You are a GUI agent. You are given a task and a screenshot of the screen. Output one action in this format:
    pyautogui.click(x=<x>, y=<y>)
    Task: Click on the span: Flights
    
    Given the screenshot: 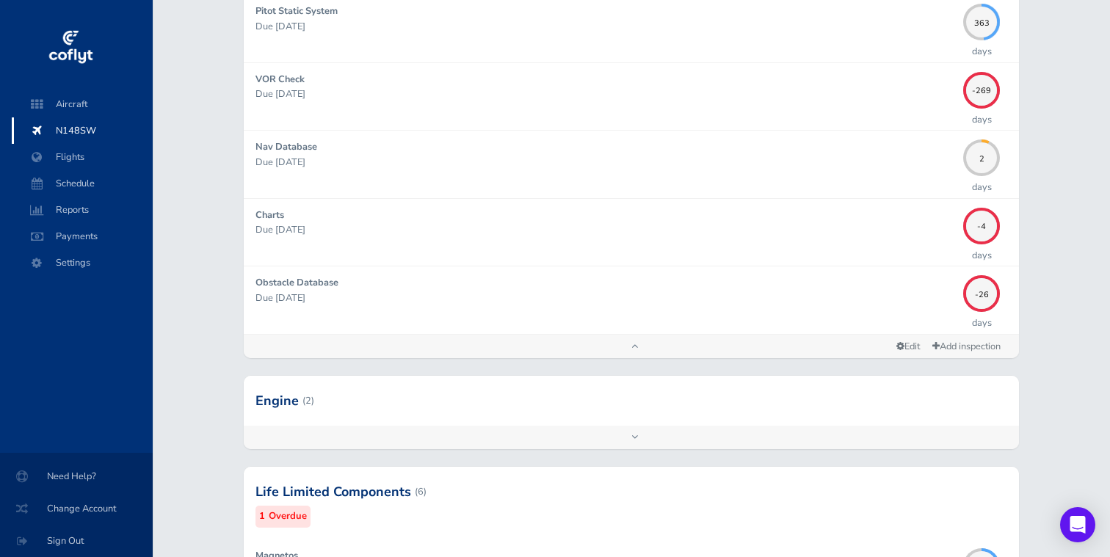 What is the action you would take?
    pyautogui.click(x=82, y=157)
    